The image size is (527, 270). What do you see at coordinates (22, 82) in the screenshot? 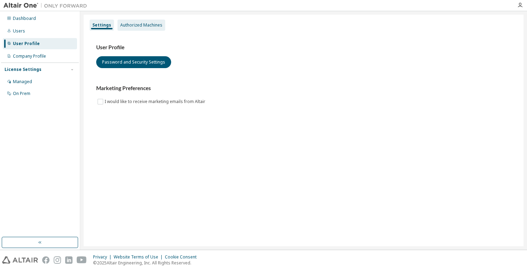
I see `div: Managed` at bounding box center [22, 82].